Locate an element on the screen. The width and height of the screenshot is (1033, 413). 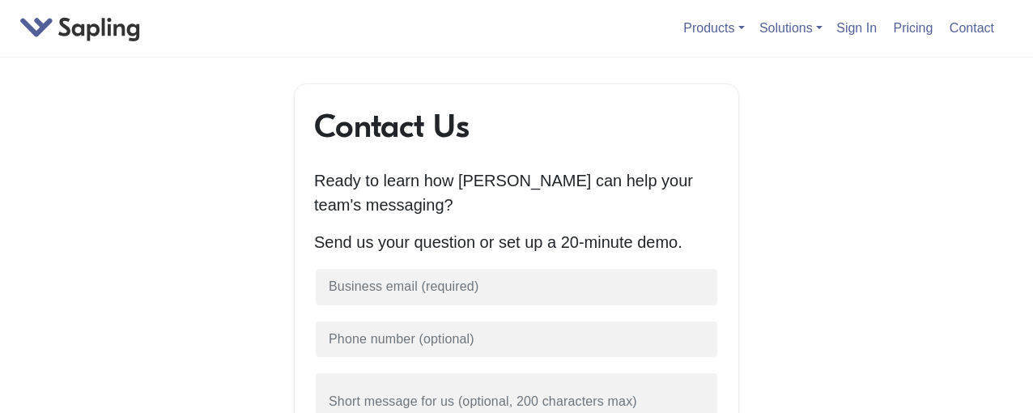
a: Solutions is located at coordinates (791, 28).